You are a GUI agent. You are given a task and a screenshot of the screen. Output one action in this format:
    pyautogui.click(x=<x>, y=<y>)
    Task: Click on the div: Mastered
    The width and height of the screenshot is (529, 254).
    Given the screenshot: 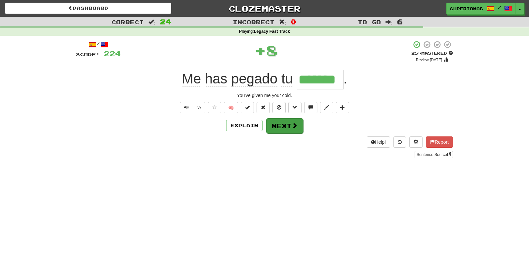 What is the action you would take?
    pyautogui.click(x=432, y=53)
    